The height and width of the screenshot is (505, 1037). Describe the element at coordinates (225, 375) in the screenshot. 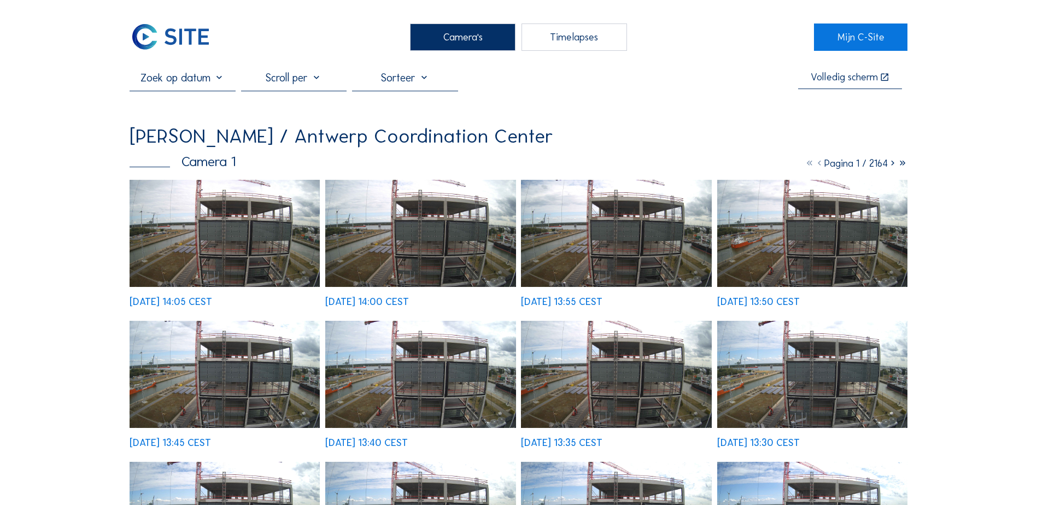

I see `img: image_53058192` at that location.